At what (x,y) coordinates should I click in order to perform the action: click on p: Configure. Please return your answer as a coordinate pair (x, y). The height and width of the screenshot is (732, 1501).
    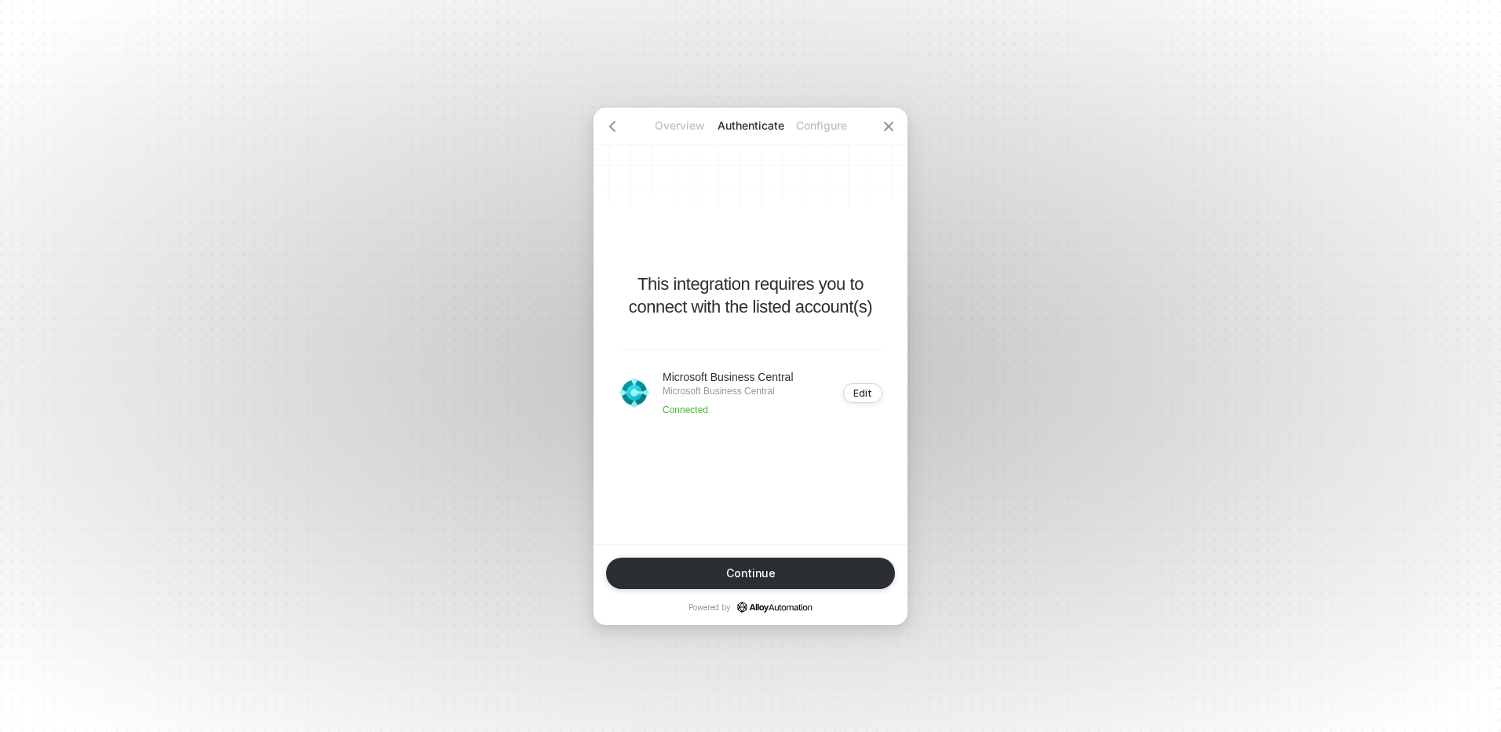
    Looking at the image, I should click on (821, 126).